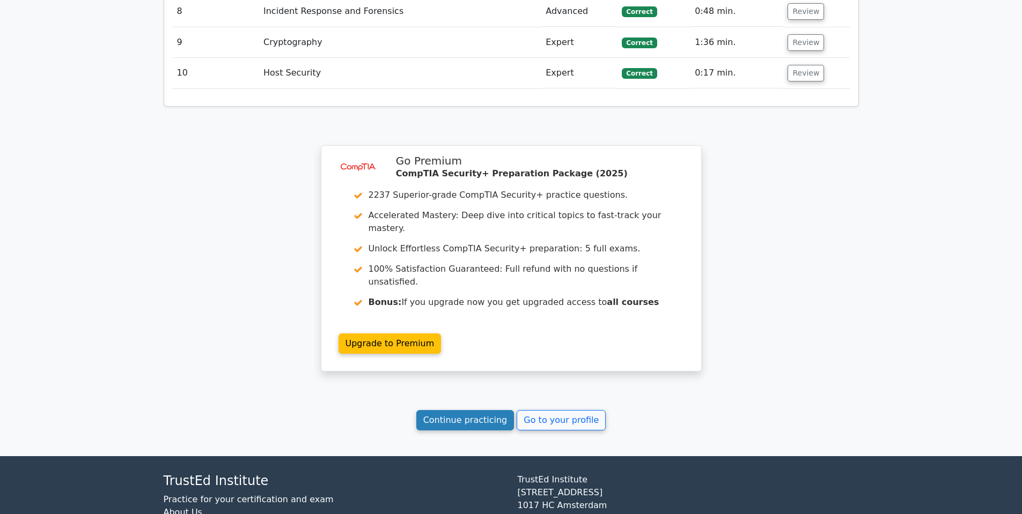  What do you see at coordinates (736, 42) in the screenshot?
I see `td: 1:36 min.` at bounding box center [736, 42].